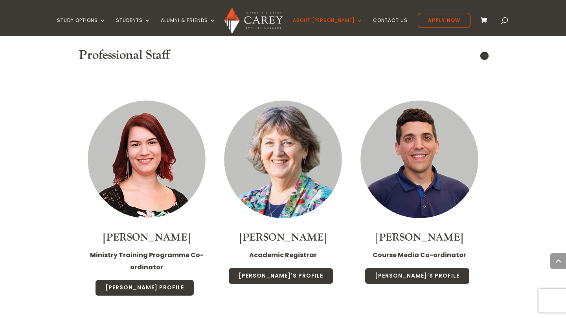 The image size is (566, 318). Describe the element at coordinates (419, 255) in the screenshot. I see `strong: Course Media Co-ordinator` at that location.